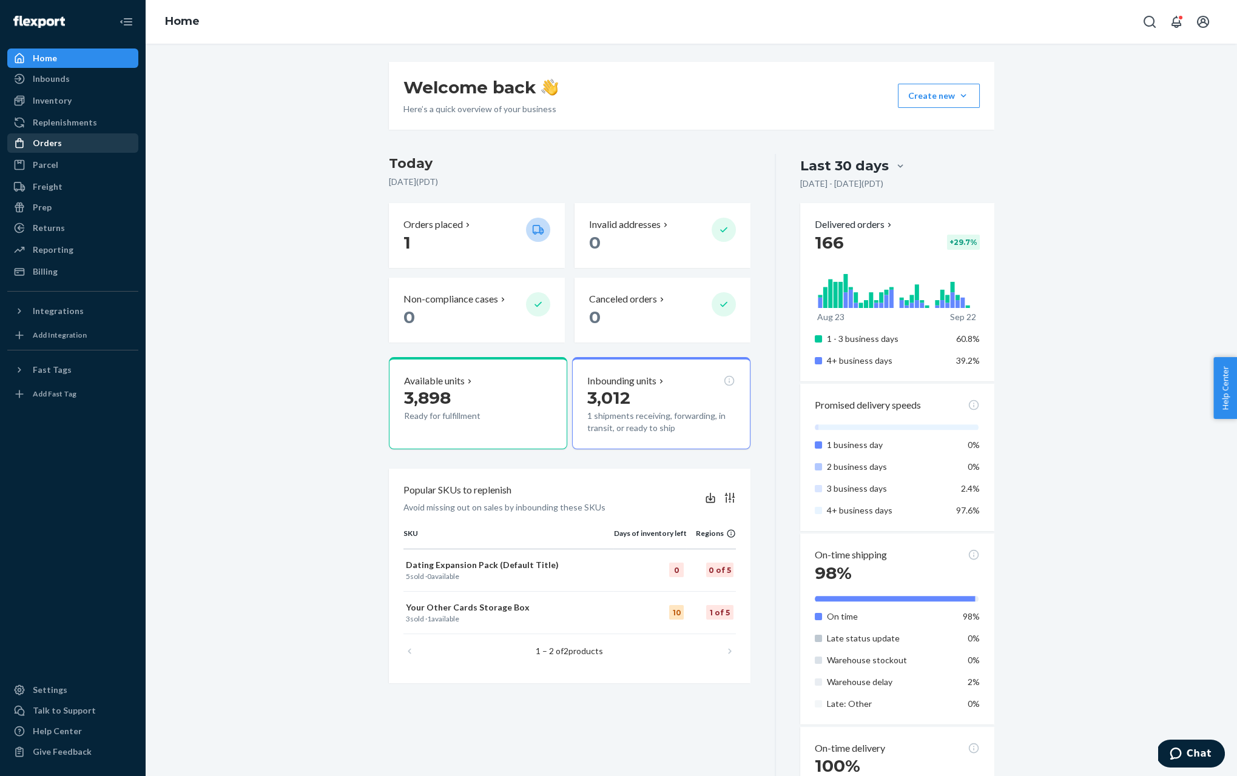  What do you see at coordinates (73, 752) in the screenshot?
I see `button: Give Feedback` at bounding box center [73, 752].